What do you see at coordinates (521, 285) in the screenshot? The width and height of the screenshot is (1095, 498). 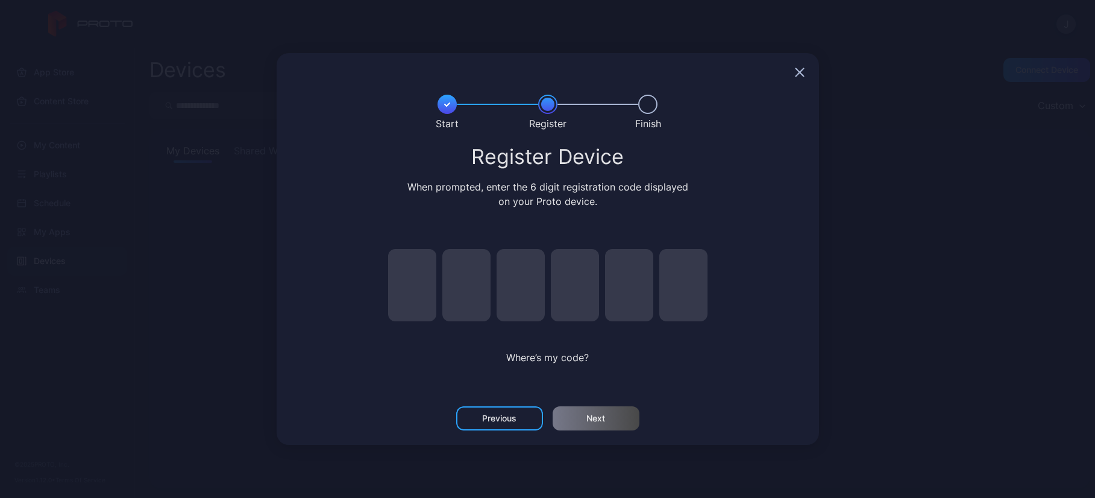 I see `input: pin code 3 of 6` at bounding box center [521, 285].